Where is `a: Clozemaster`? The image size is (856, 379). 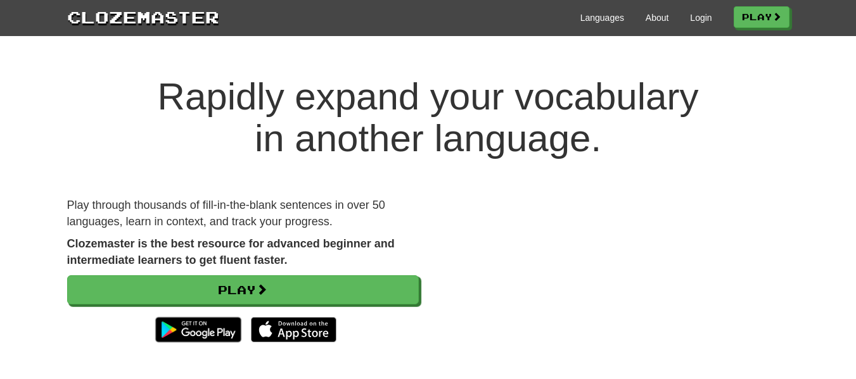 a: Clozemaster is located at coordinates (143, 16).